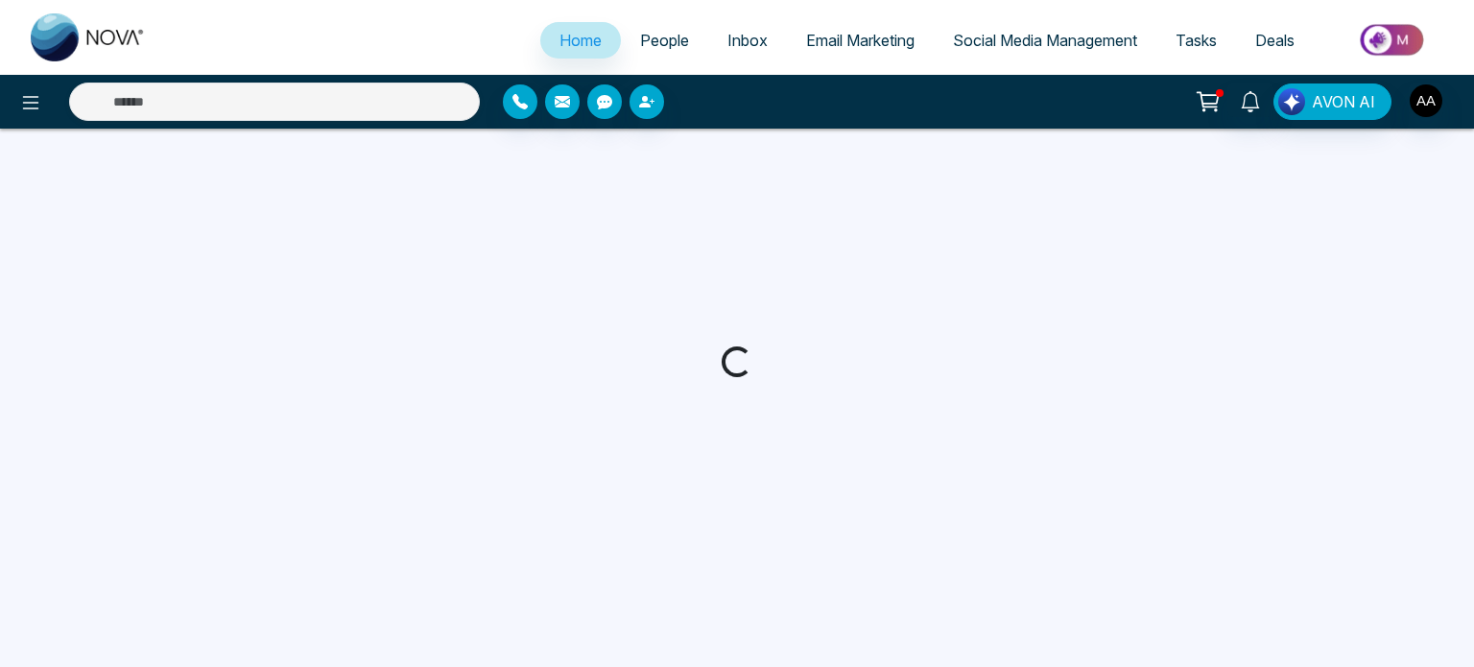 The image size is (1474, 667). Describe the element at coordinates (1291, 102) in the screenshot. I see `img: Lead Flow` at that location.